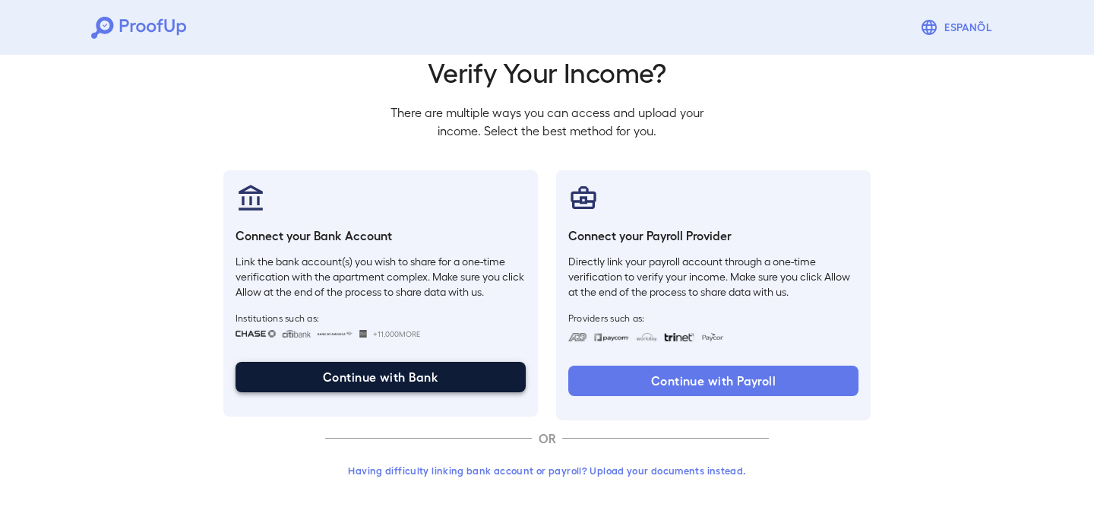 The image size is (1094, 520). What do you see at coordinates (381, 277) in the screenshot?
I see `p: Link the bank account(s) you wish to share for a one-time verification with the apartment complex...` at bounding box center [381, 277].